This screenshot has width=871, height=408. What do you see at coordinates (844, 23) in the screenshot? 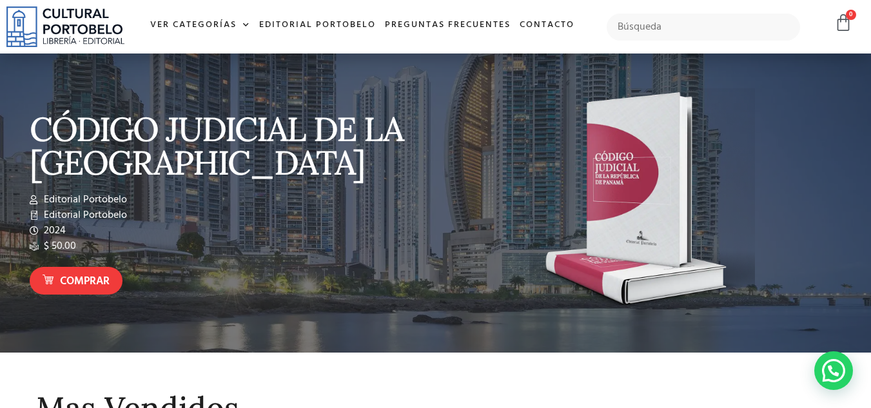
I see `a: 0` at bounding box center [844, 23].